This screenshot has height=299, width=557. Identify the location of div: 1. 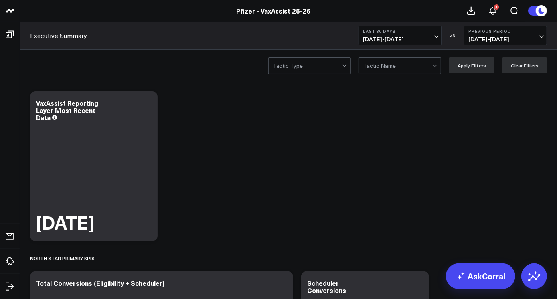
(497, 7).